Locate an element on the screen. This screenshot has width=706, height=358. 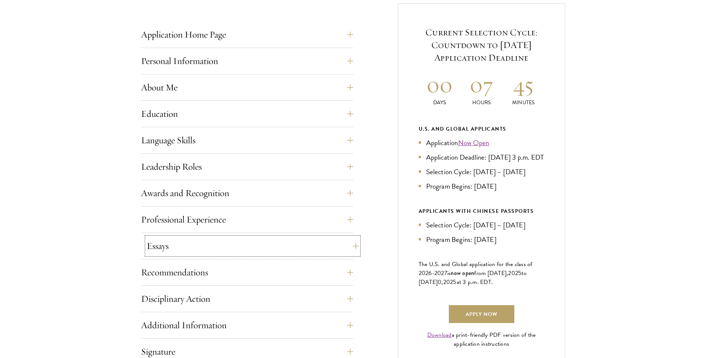
button: Leadership Roles is located at coordinates (247, 167).